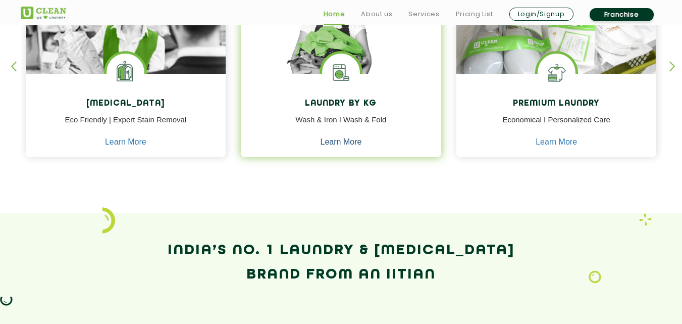 This screenshot has width=682, height=324. What do you see at coordinates (341, 125) in the screenshot?
I see `p: Wash & Iron I Wash & Fold` at bounding box center [341, 125].